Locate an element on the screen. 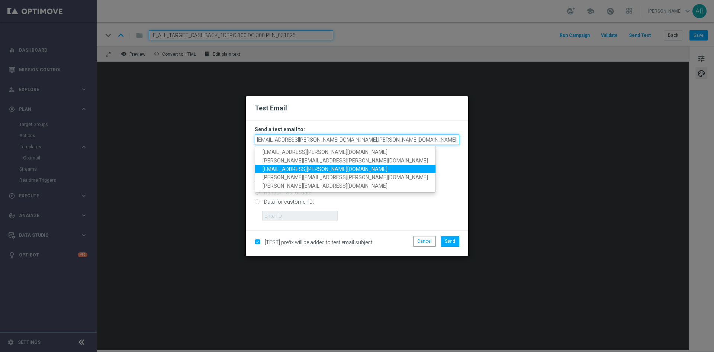 The height and width of the screenshot is (352, 714). h2: Test Email is located at coordinates (357, 108).